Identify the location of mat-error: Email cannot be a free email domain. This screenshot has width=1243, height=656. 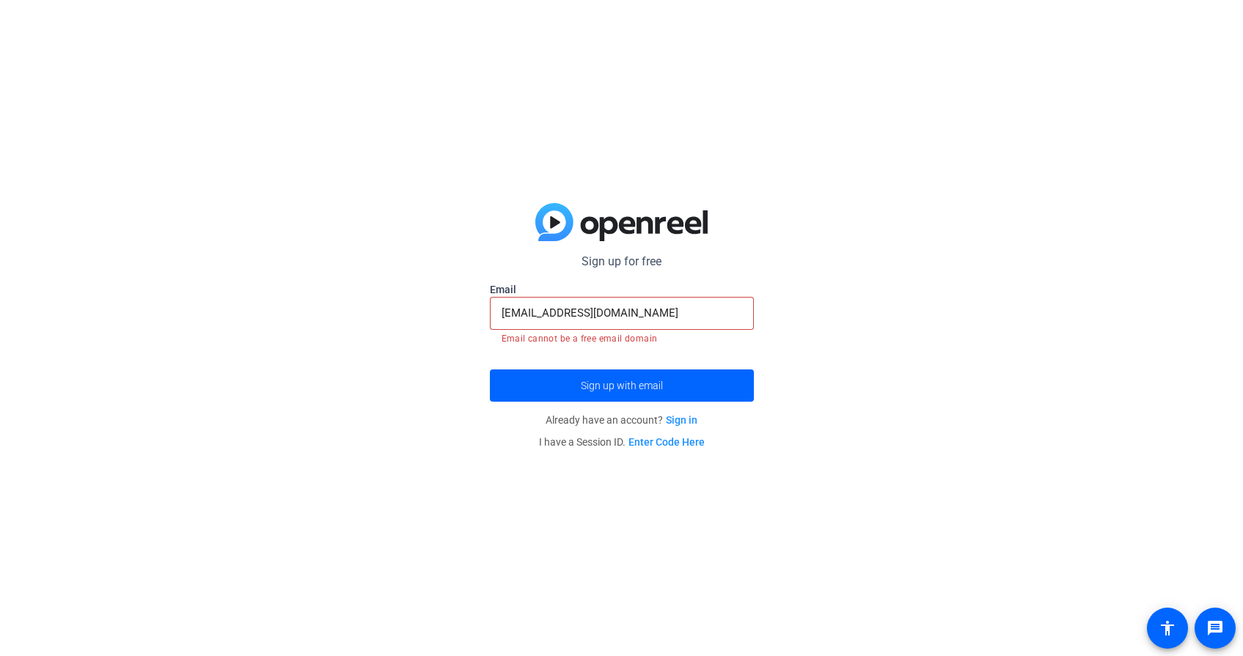
(622, 338).